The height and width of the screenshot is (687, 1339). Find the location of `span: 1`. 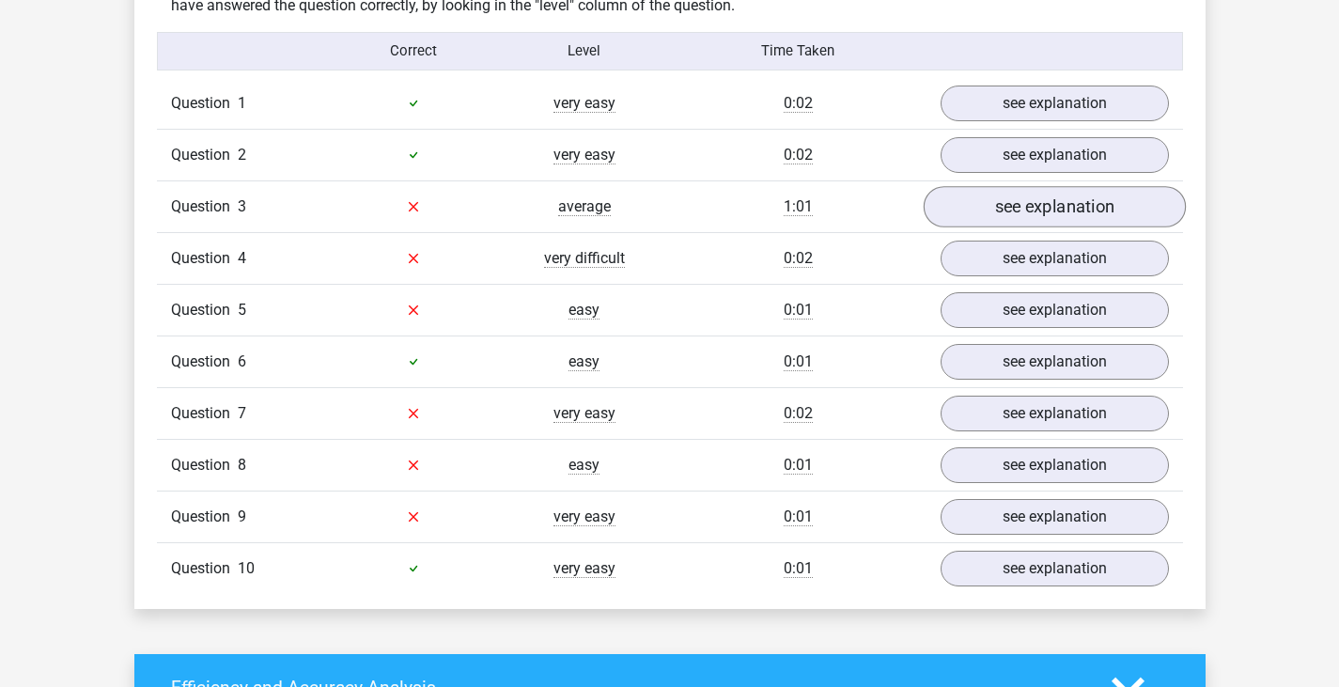

span: 1 is located at coordinates (242, 102).